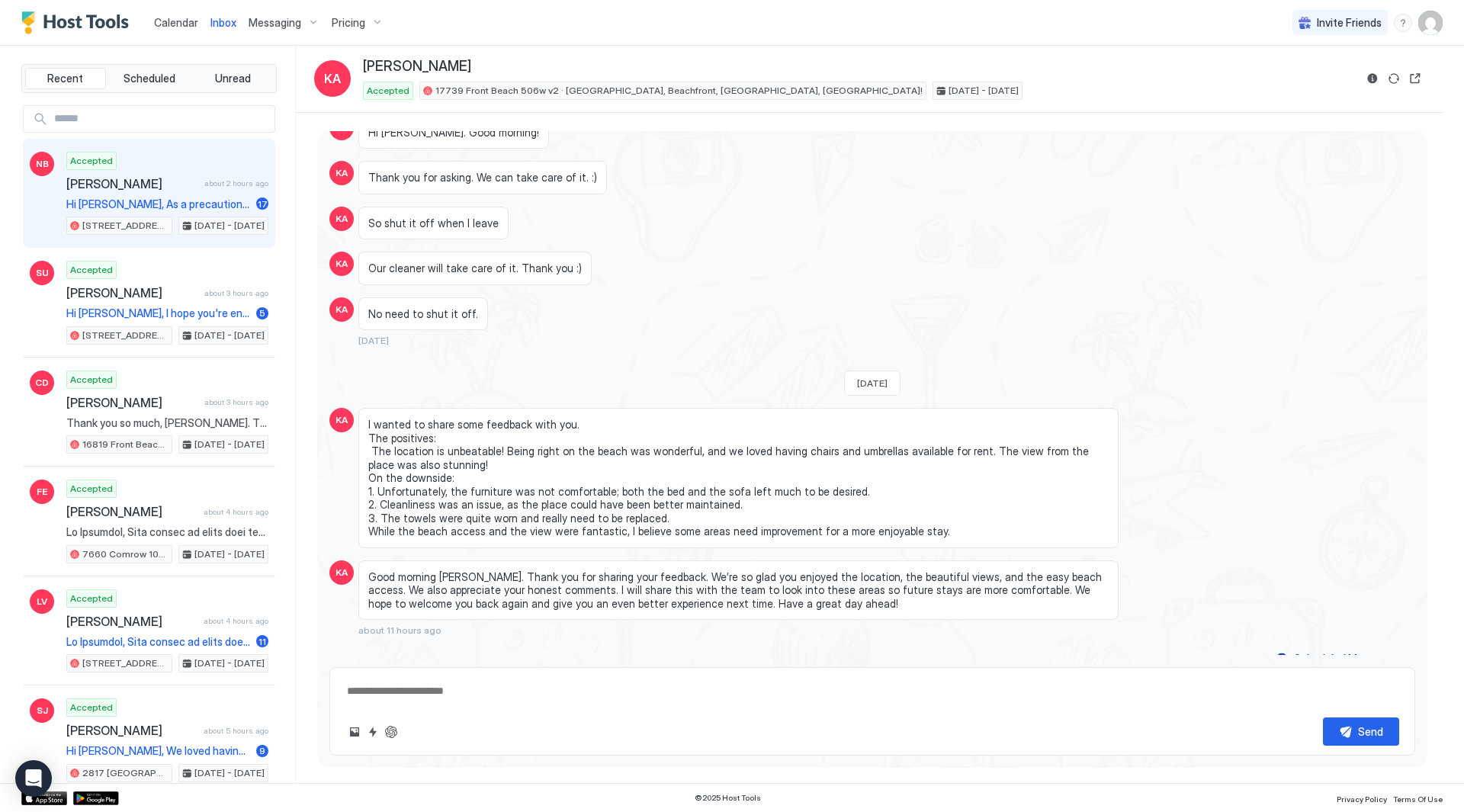  What do you see at coordinates (482, 177) in the screenshot?
I see `span: Thank you for asking. We can take care of it. :)` at bounding box center [482, 177].